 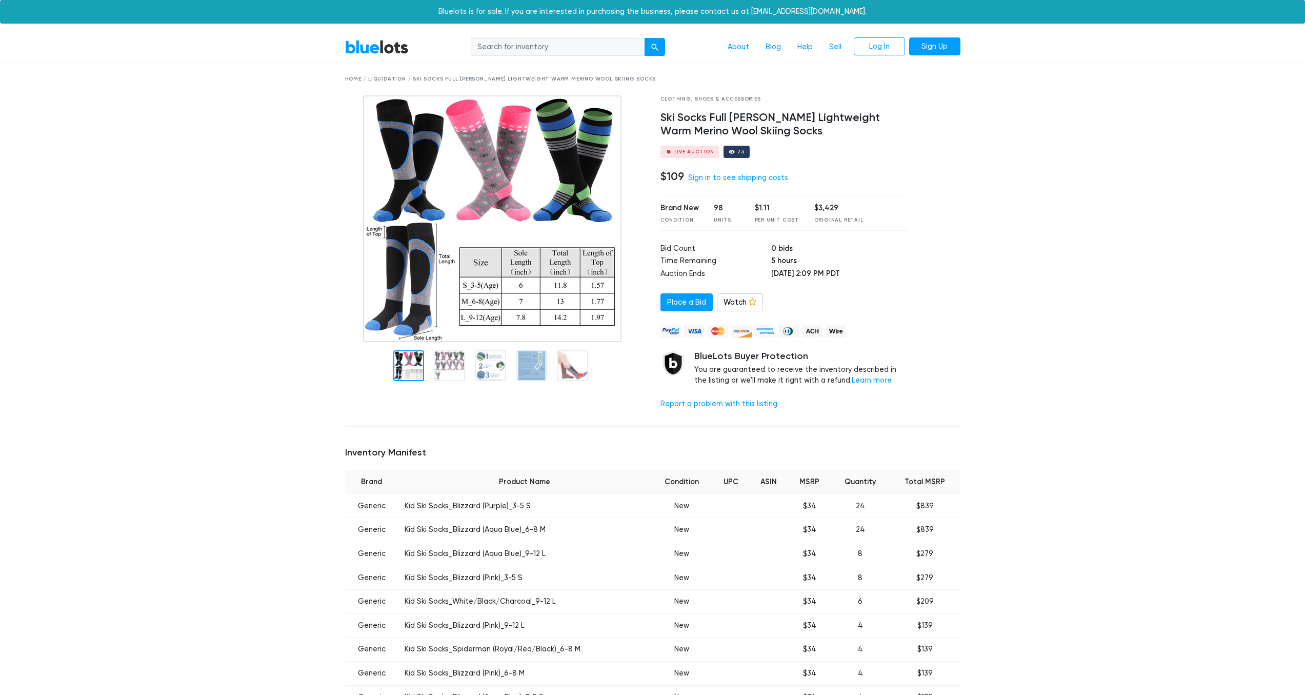 What do you see at coordinates (765, 331) in the screenshot?
I see `img: american_express-ae2a9f97a040b4b41f6397f7637041a5861d5f99d0716c09922aba4e24c8547d.png` at bounding box center [765, 331].